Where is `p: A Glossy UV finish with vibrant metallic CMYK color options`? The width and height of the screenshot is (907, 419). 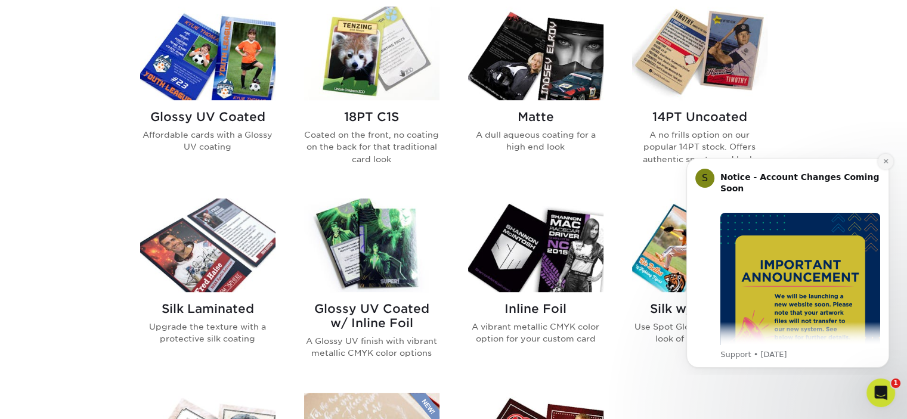
p: A Glossy UV finish with vibrant metallic CMYK color options is located at coordinates (372, 347).